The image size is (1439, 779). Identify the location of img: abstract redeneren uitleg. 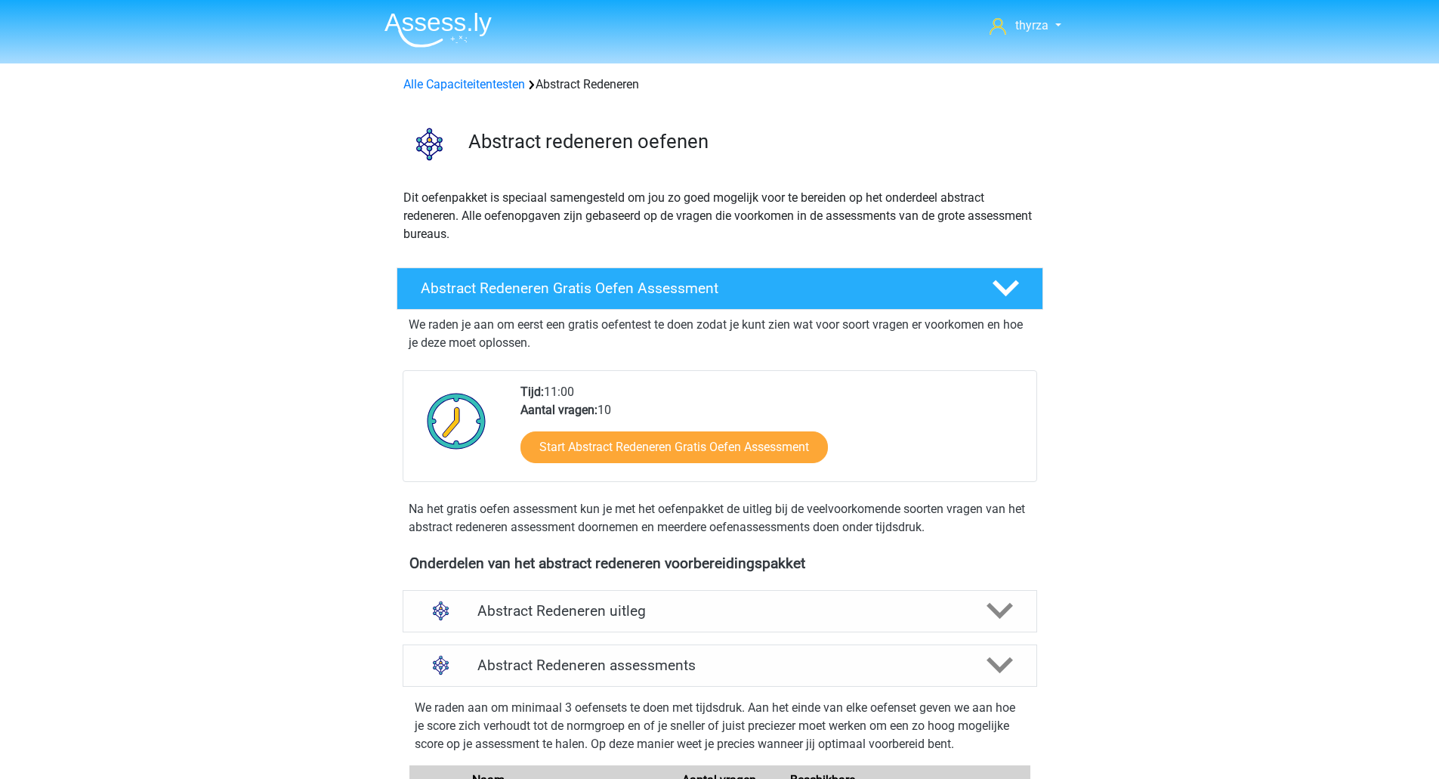
(440, 610).